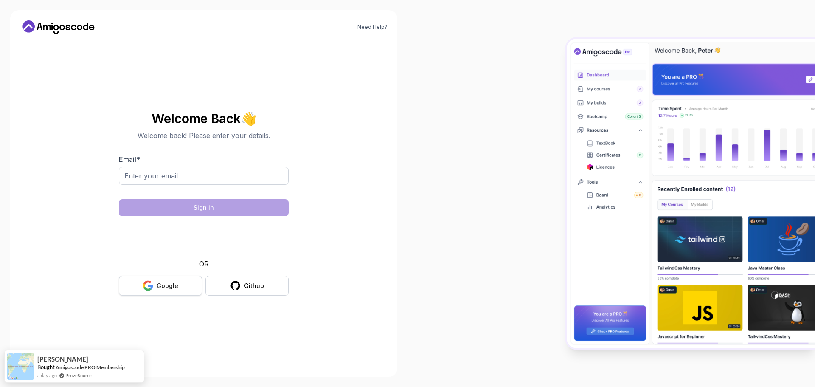  I want to click on a: Home link, so click(59, 27).